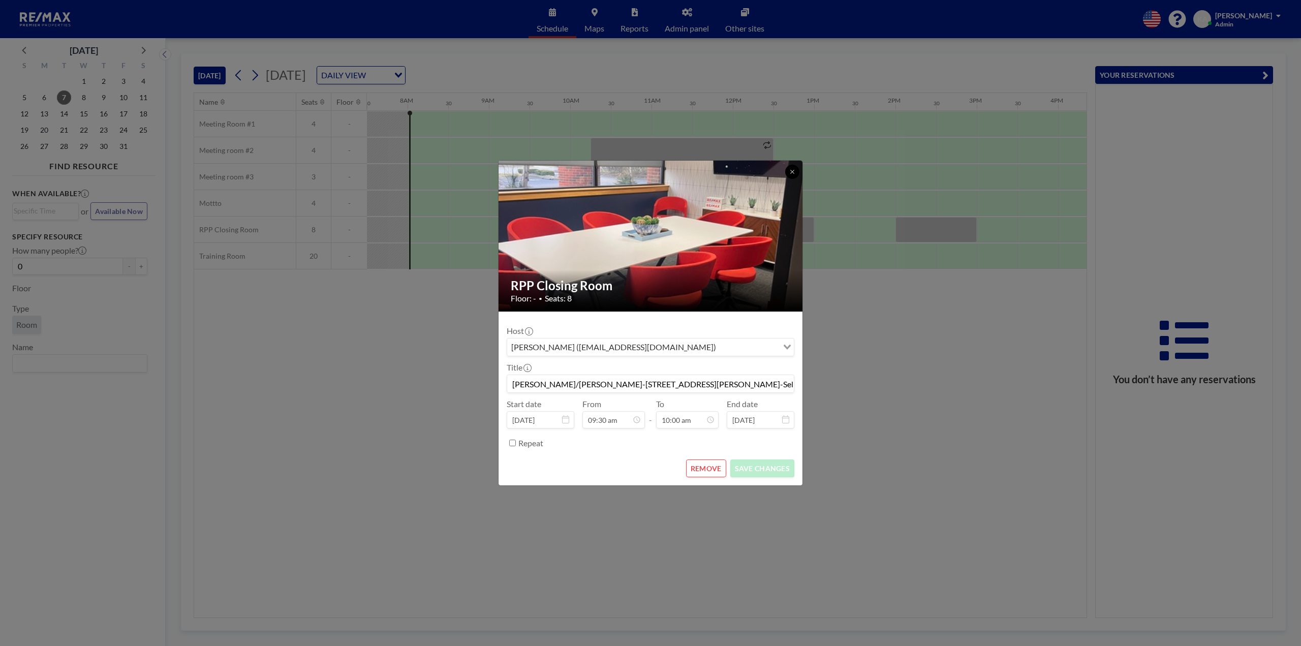  What do you see at coordinates (524, 404) in the screenshot?
I see `label: Start date` at bounding box center [524, 404].